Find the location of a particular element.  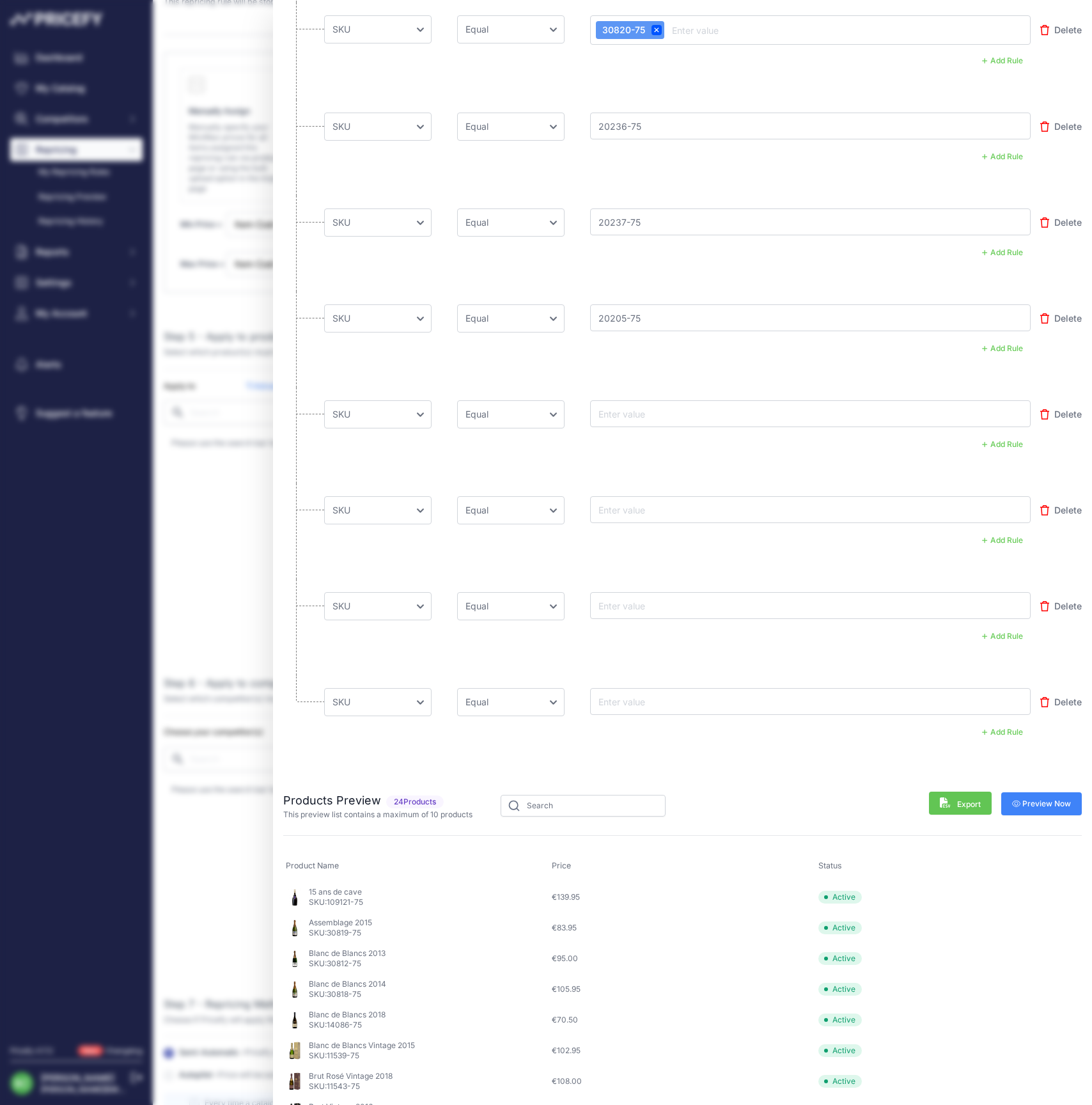

span: 102.95 is located at coordinates (569, 1050).